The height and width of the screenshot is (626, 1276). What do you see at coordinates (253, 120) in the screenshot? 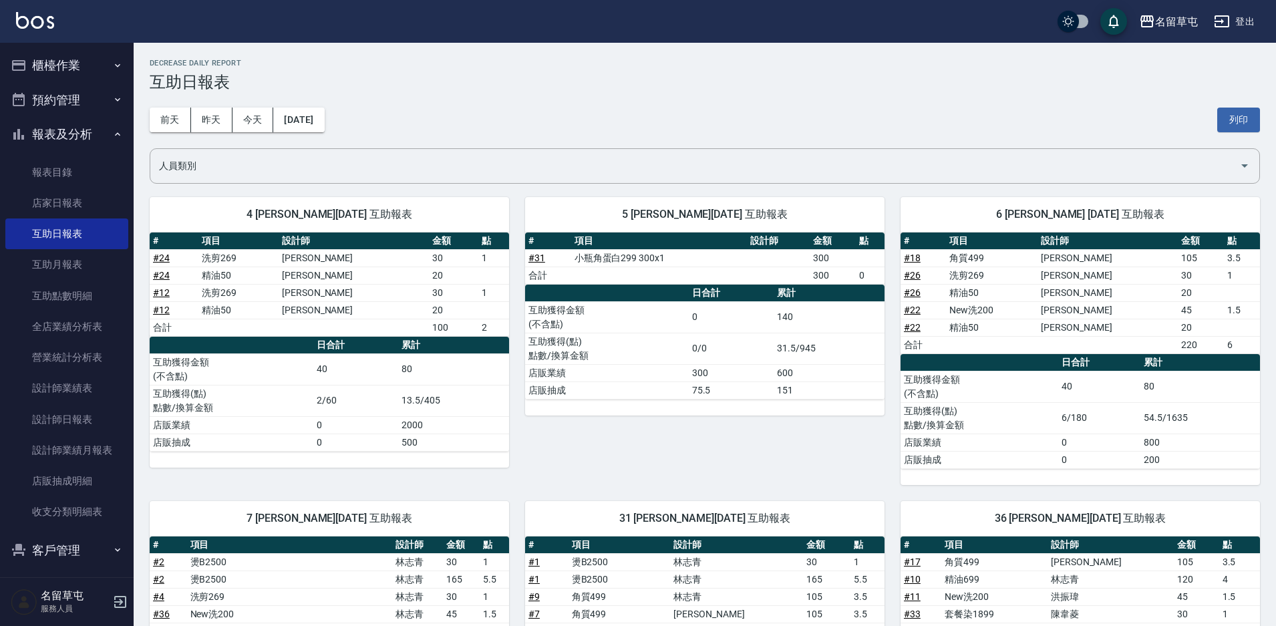
I see `button: 今天` at bounding box center [253, 120].